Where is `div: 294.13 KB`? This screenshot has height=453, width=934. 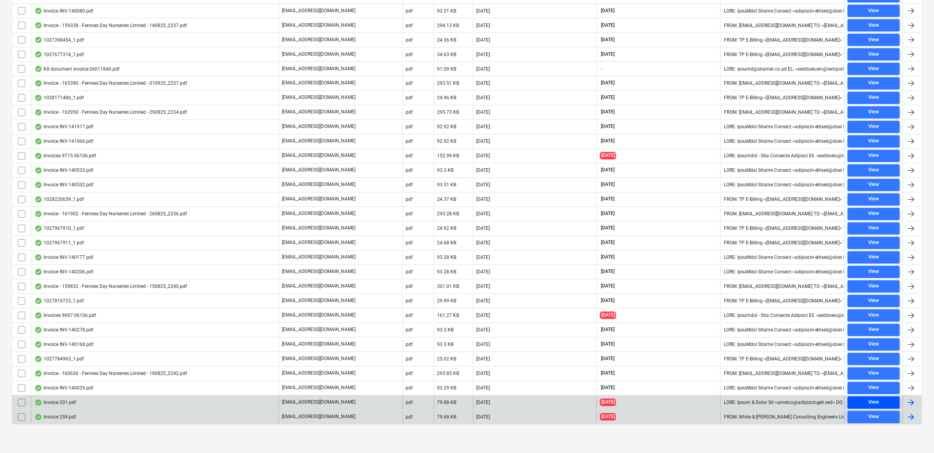 div: 294.13 KB is located at coordinates (448, 25).